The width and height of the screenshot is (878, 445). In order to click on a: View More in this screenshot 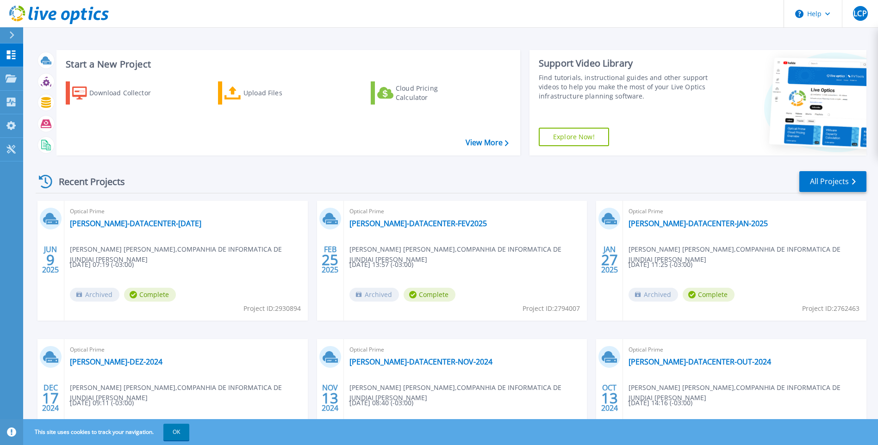, I will do `click(487, 143)`.